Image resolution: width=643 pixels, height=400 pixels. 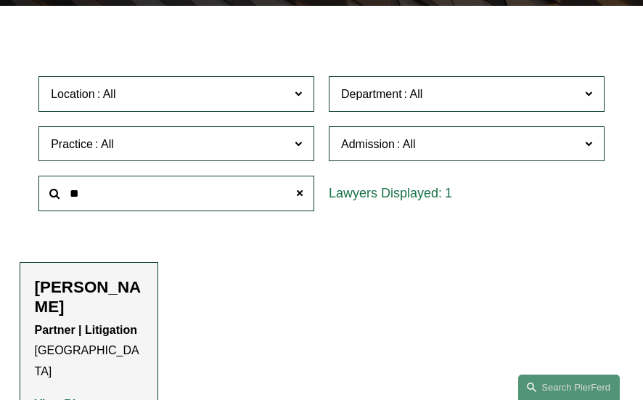 I want to click on span: 1, so click(x=449, y=193).